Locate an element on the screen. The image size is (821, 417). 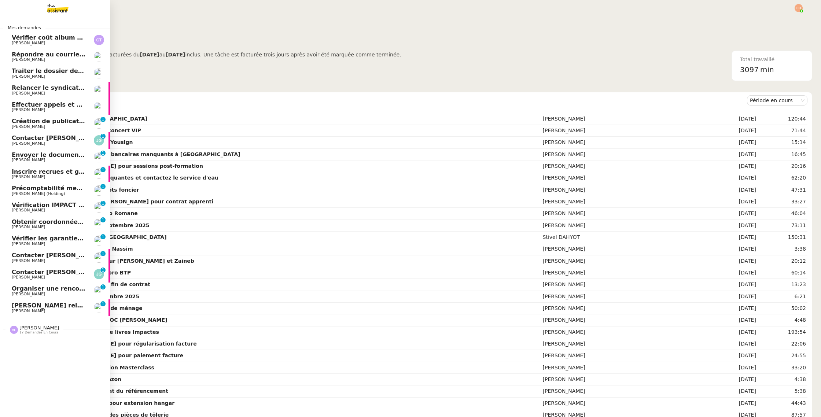
strong: Facture_La Fare_3 septembre 2025 is located at coordinates (89, 296).